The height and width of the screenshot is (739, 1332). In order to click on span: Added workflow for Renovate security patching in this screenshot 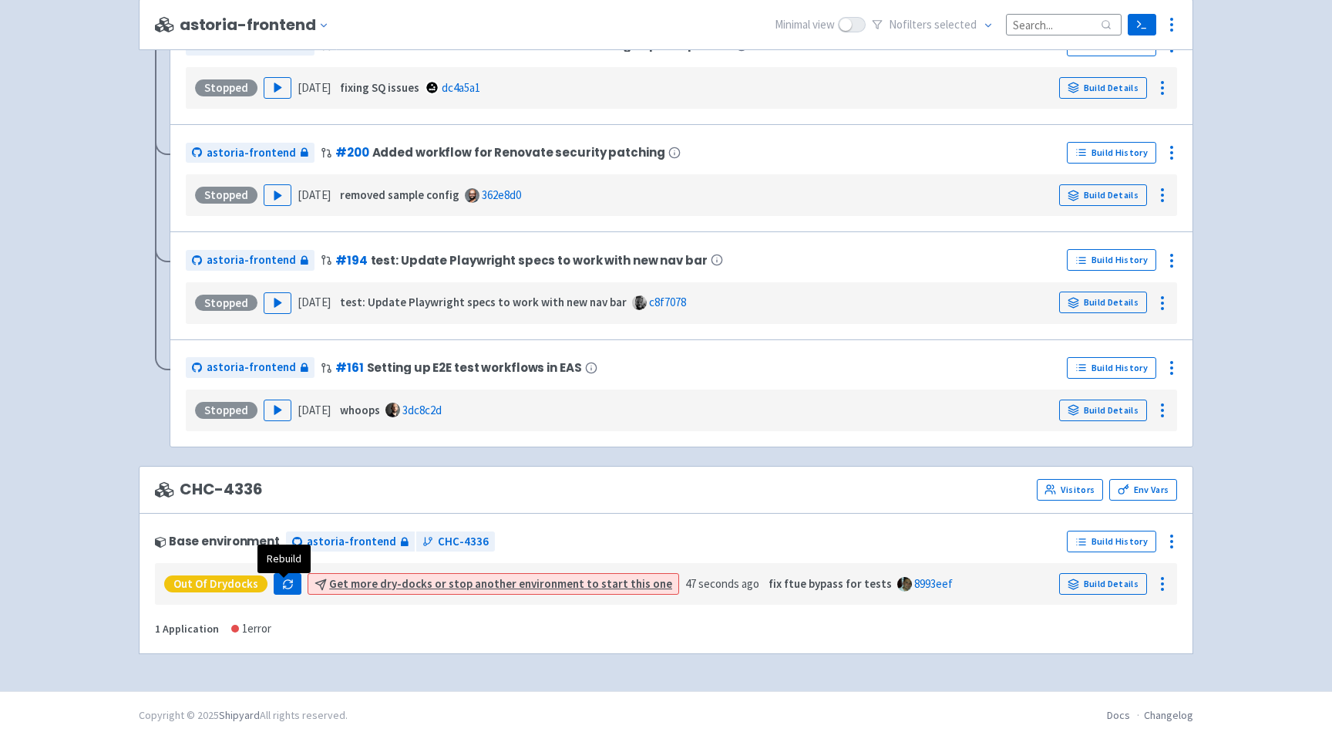, I will do `click(519, 152)`.